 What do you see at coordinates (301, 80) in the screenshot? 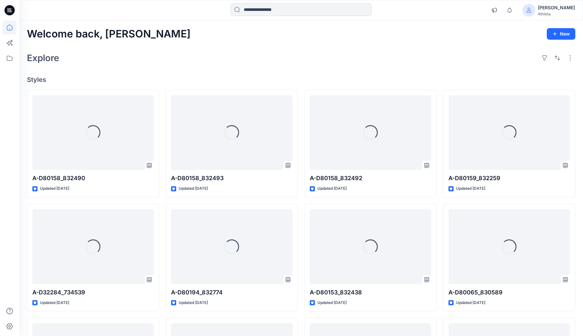
I see `h4: Styles` at bounding box center [301, 80].